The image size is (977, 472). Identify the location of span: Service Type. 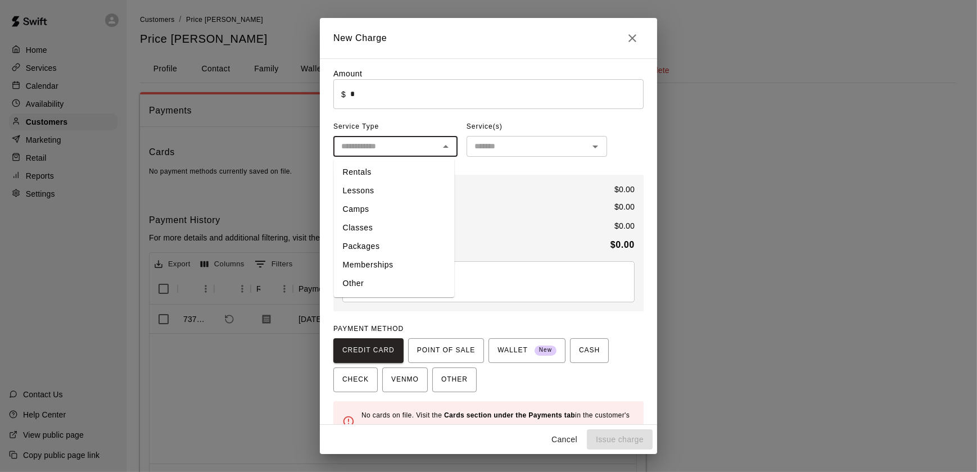
(395, 127).